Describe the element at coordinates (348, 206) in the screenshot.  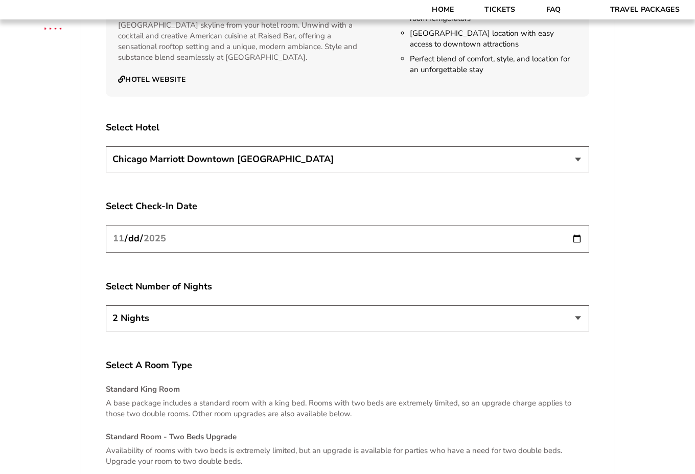
I see `label: Select Check-In Date` at that location.